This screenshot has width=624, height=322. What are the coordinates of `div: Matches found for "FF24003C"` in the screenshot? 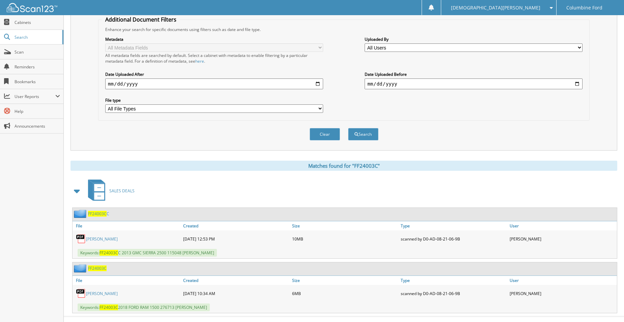 It's located at (344, 166).